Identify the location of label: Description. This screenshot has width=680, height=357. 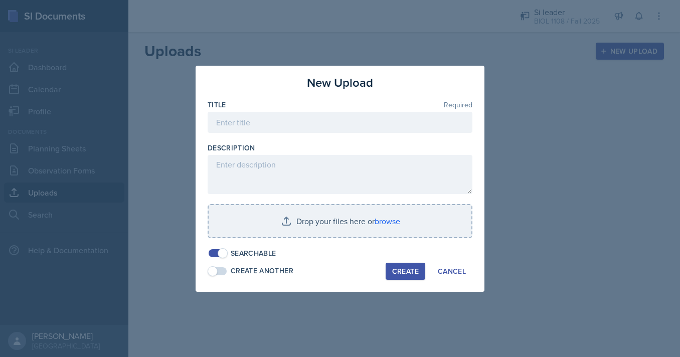
(231, 148).